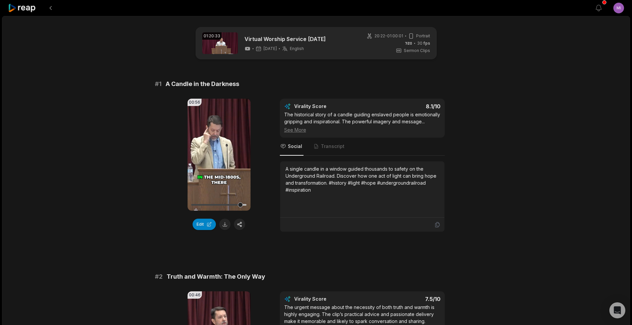  I want to click on div: 7.5 /10, so click(404, 299).